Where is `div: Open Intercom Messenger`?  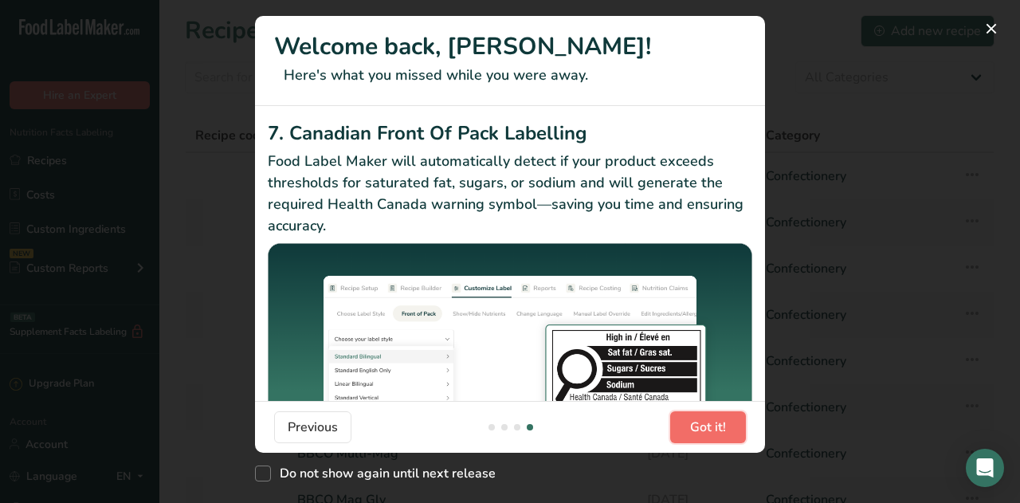
div: Open Intercom Messenger is located at coordinates (985, 468).